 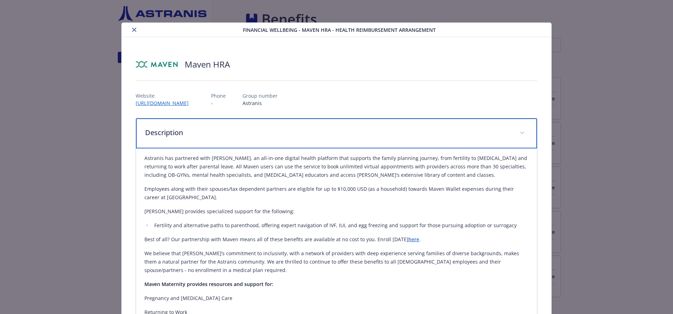 I want to click on p: Description, so click(x=328, y=133).